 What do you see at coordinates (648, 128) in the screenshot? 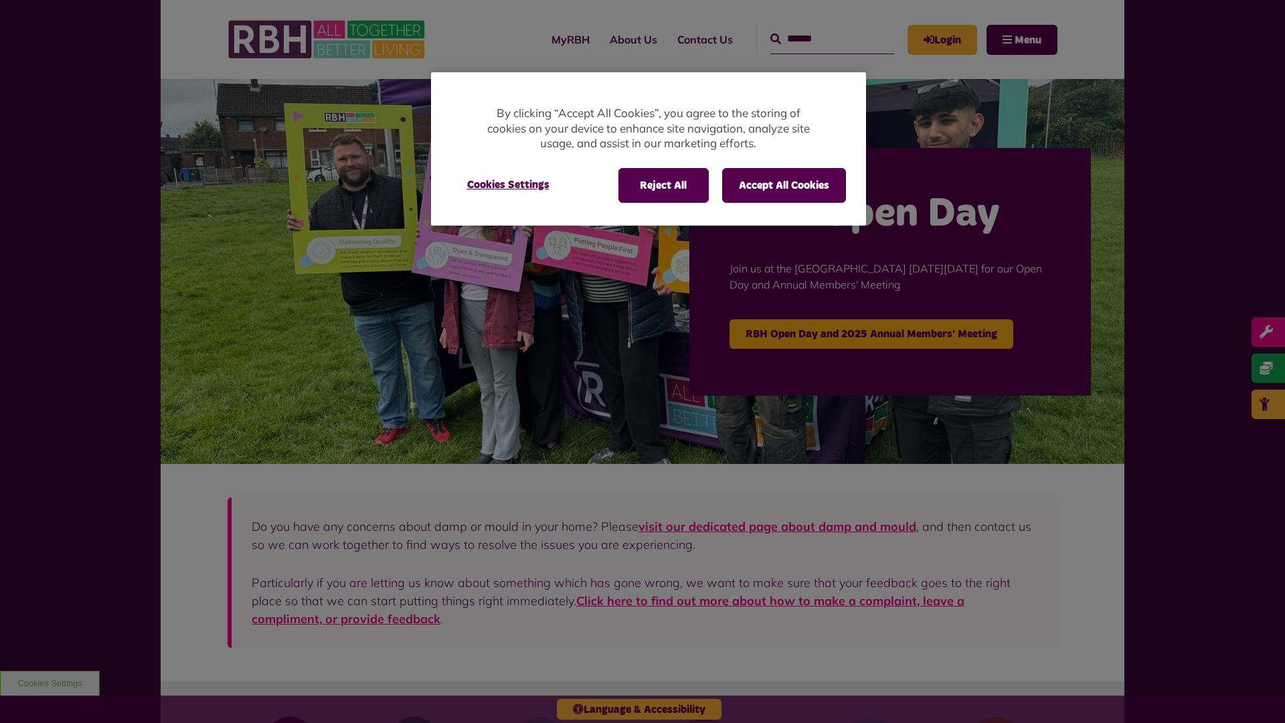
I see `p: By clicking “Accept All Cookies”, you agree to the storing of cookies on your device to enhance s...` at bounding box center [648, 128].